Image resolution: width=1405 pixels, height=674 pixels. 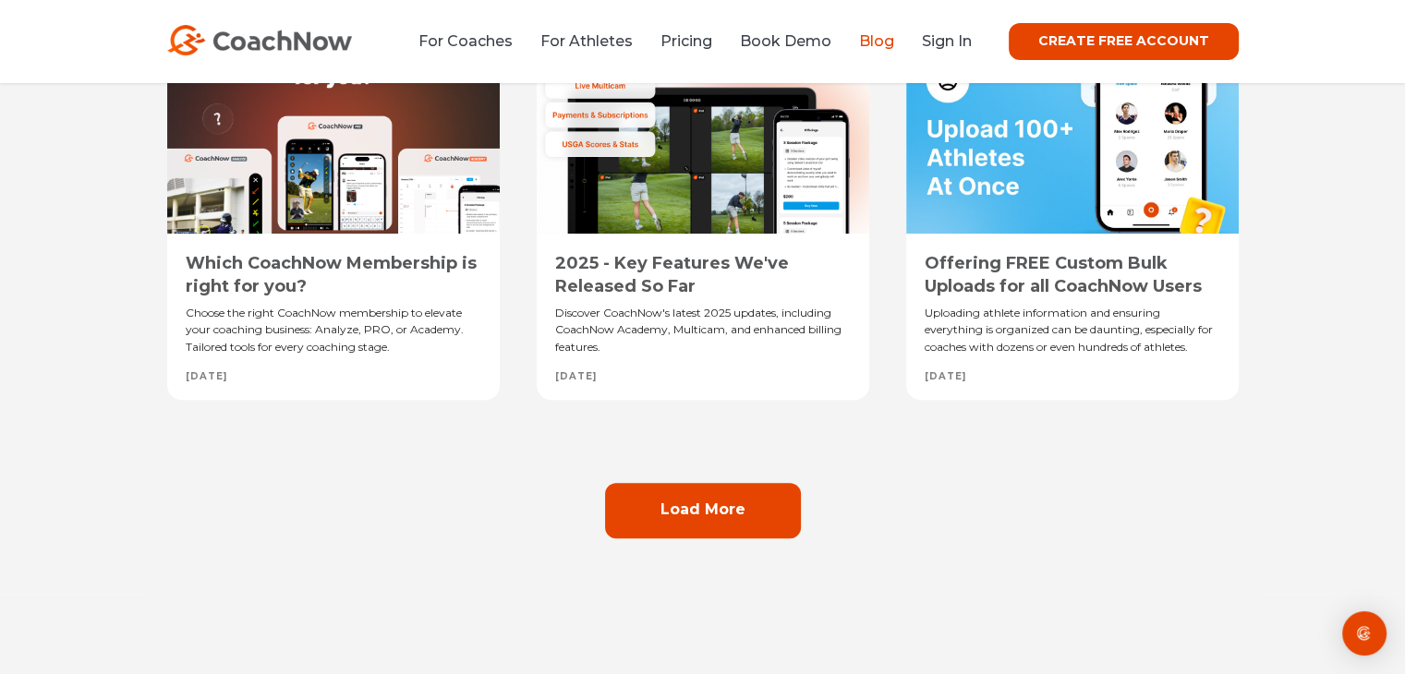 What do you see at coordinates (703, 331) in the screenshot?
I see `div: Discover CoachNow's latest 2025 updates, including CoachNow Academy, Multicam, and enhanced billi...` at bounding box center [703, 331].